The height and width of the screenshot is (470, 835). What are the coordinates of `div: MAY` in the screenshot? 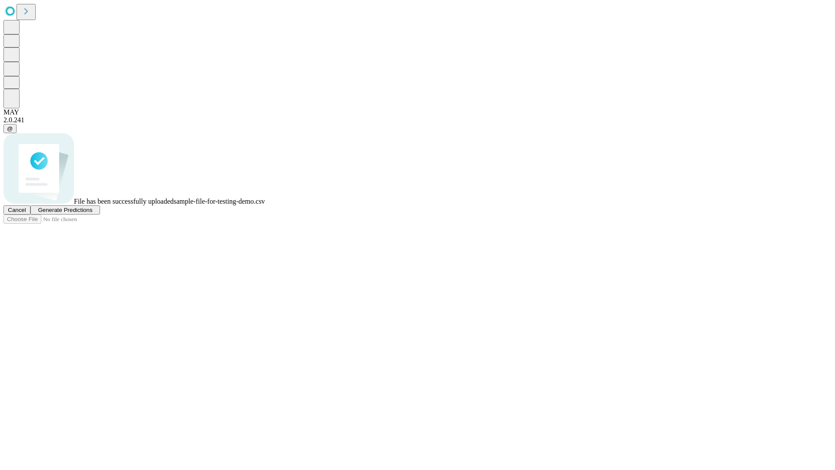 It's located at (417, 112).